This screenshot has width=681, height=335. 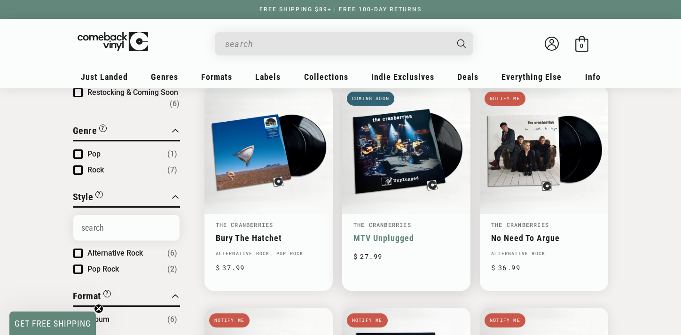 What do you see at coordinates (53, 323) in the screenshot?
I see `div: GET FREE SHIPPINGClose teaser` at bounding box center [53, 323].